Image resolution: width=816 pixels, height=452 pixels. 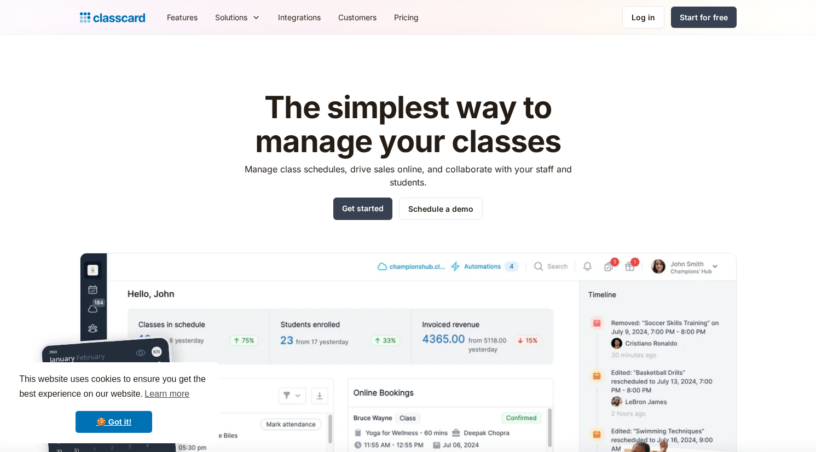 What do you see at coordinates (363, 208) in the screenshot?
I see `a: Get started` at bounding box center [363, 208].